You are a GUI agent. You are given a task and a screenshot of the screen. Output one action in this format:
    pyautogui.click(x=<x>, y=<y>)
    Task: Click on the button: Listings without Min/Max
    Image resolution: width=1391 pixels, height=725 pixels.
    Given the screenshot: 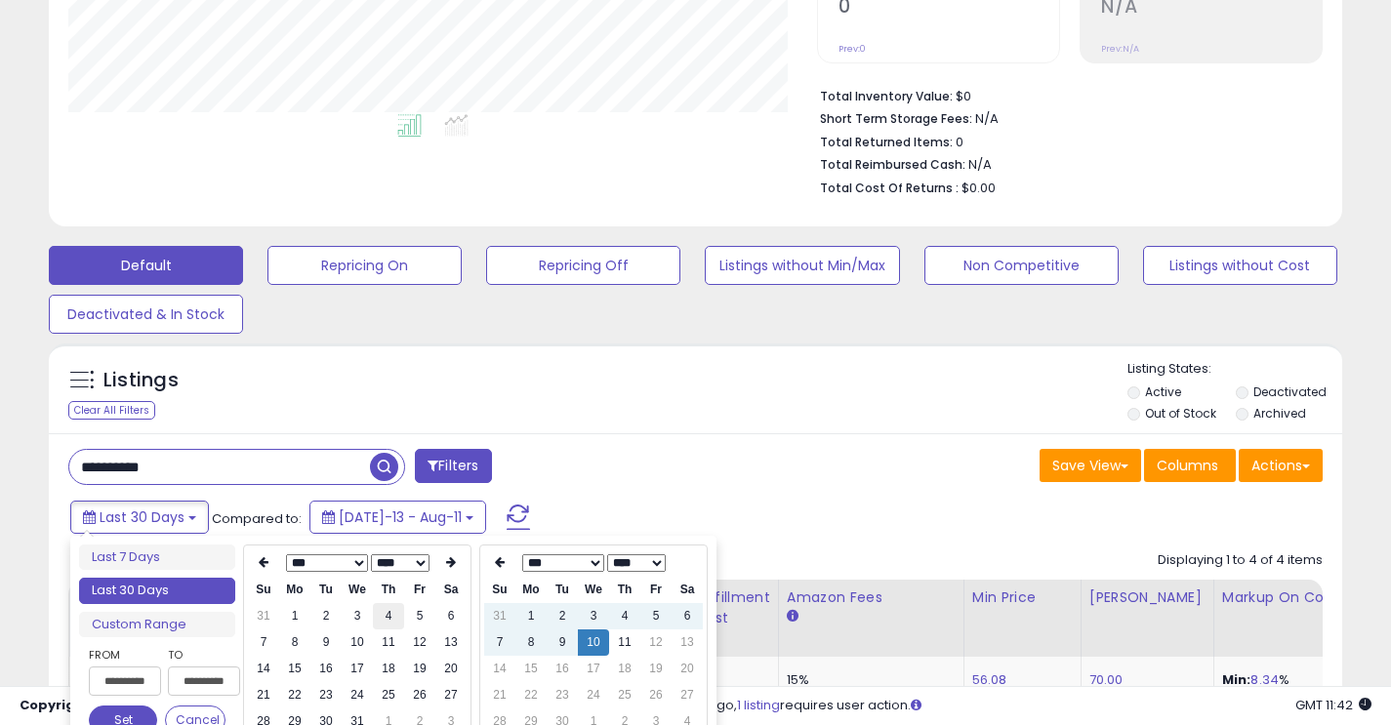 What is the action you would take?
    pyautogui.click(x=801, y=265)
    